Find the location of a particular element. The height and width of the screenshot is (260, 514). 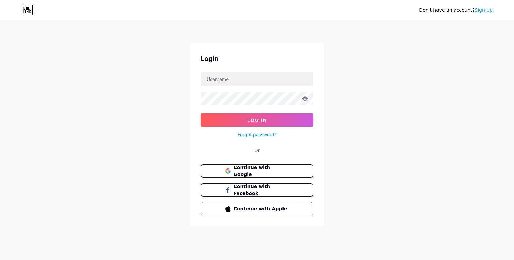

span: Continue with Apple is located at coordinates (261, 209).